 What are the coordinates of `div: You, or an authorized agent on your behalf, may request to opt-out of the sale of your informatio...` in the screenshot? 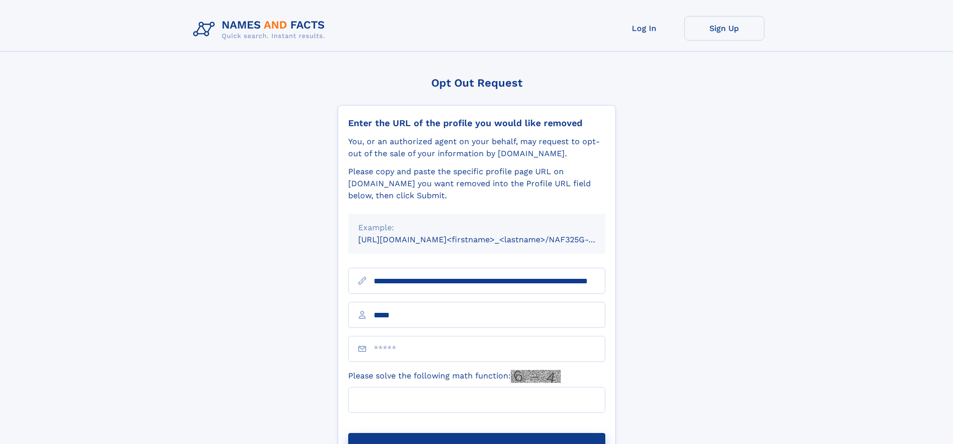 It's located at (477, 148).